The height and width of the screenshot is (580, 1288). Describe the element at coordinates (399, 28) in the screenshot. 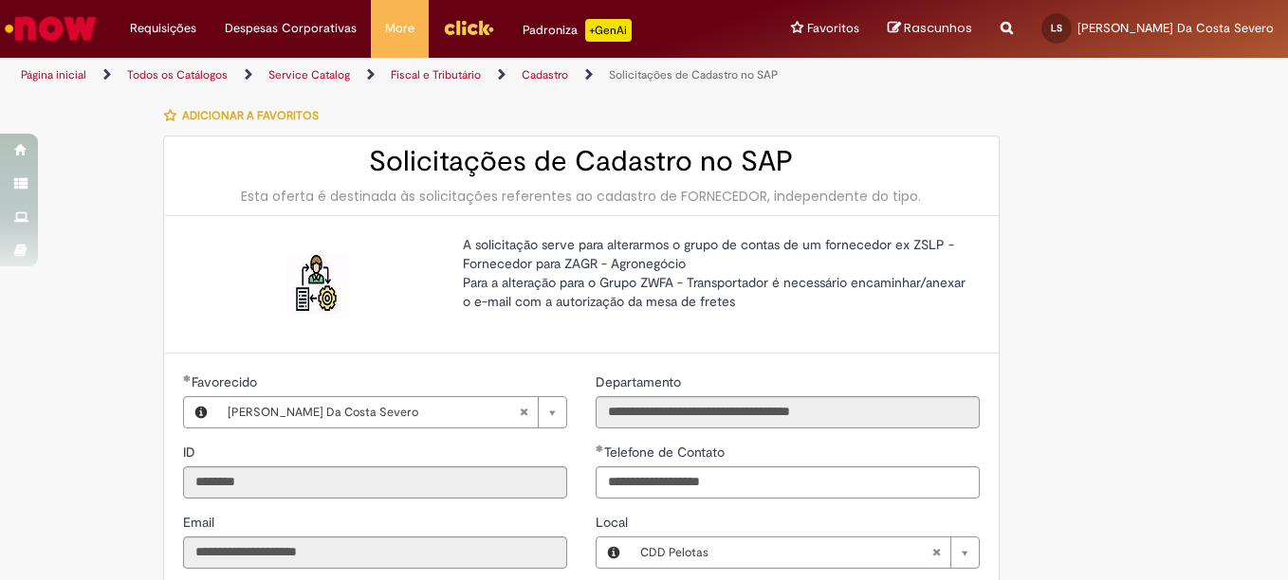

I see `span: More` at that location.